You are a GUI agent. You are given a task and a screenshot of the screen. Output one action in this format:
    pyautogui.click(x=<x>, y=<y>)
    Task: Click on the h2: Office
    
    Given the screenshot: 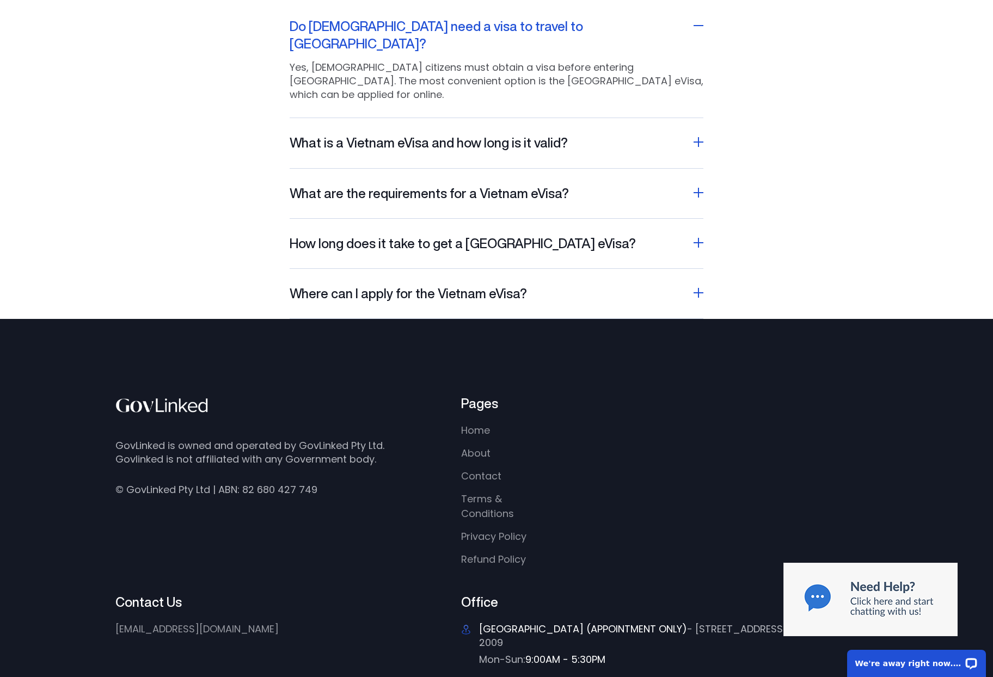 What is the action you would take?
    pyautogui.click(x=669, y=602)
    